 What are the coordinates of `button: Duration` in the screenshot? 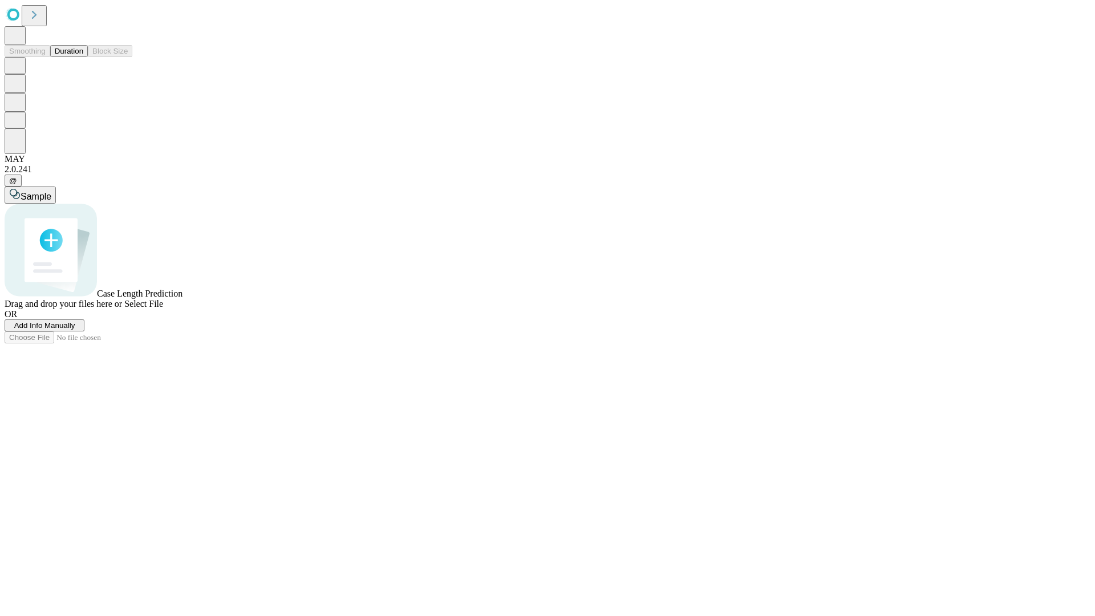 It's located at (69, 51).